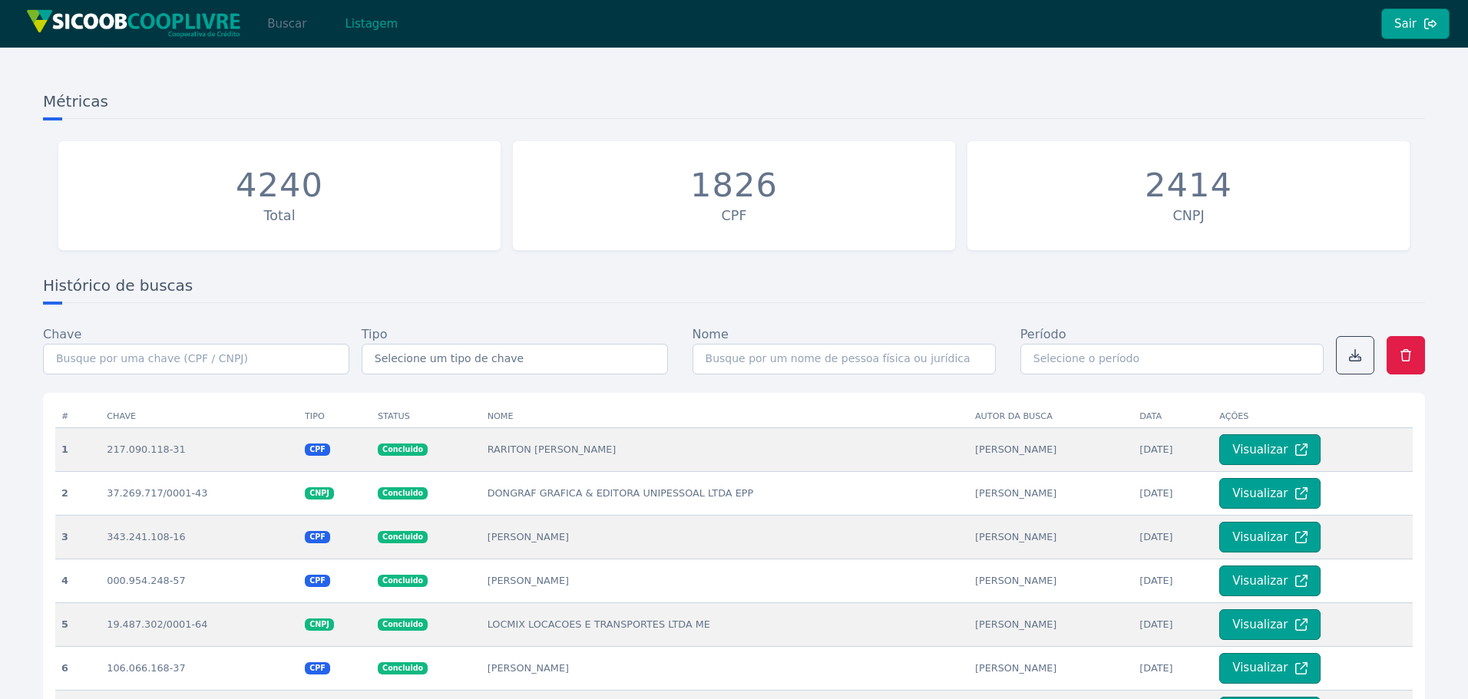  I want to click on h3: Histórico de buscas, so click(734, 289).